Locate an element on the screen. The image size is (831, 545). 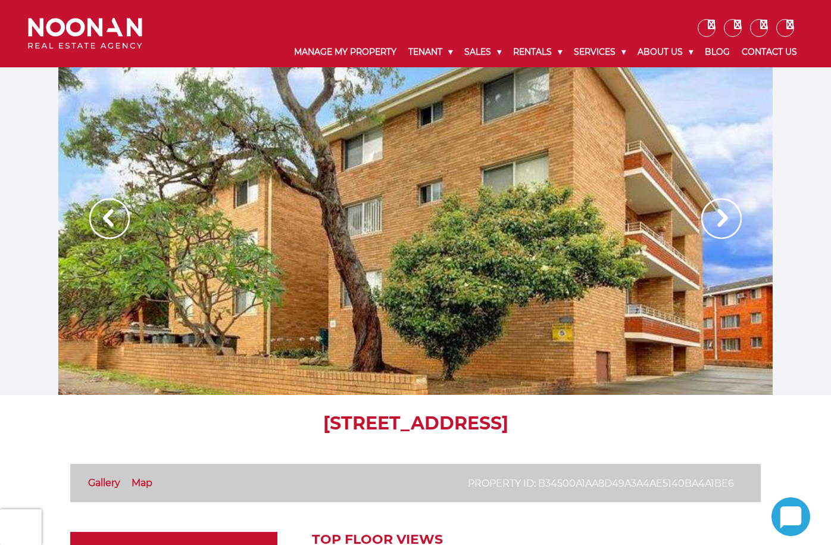
a: Rentals is located at coordinates (538, 52).